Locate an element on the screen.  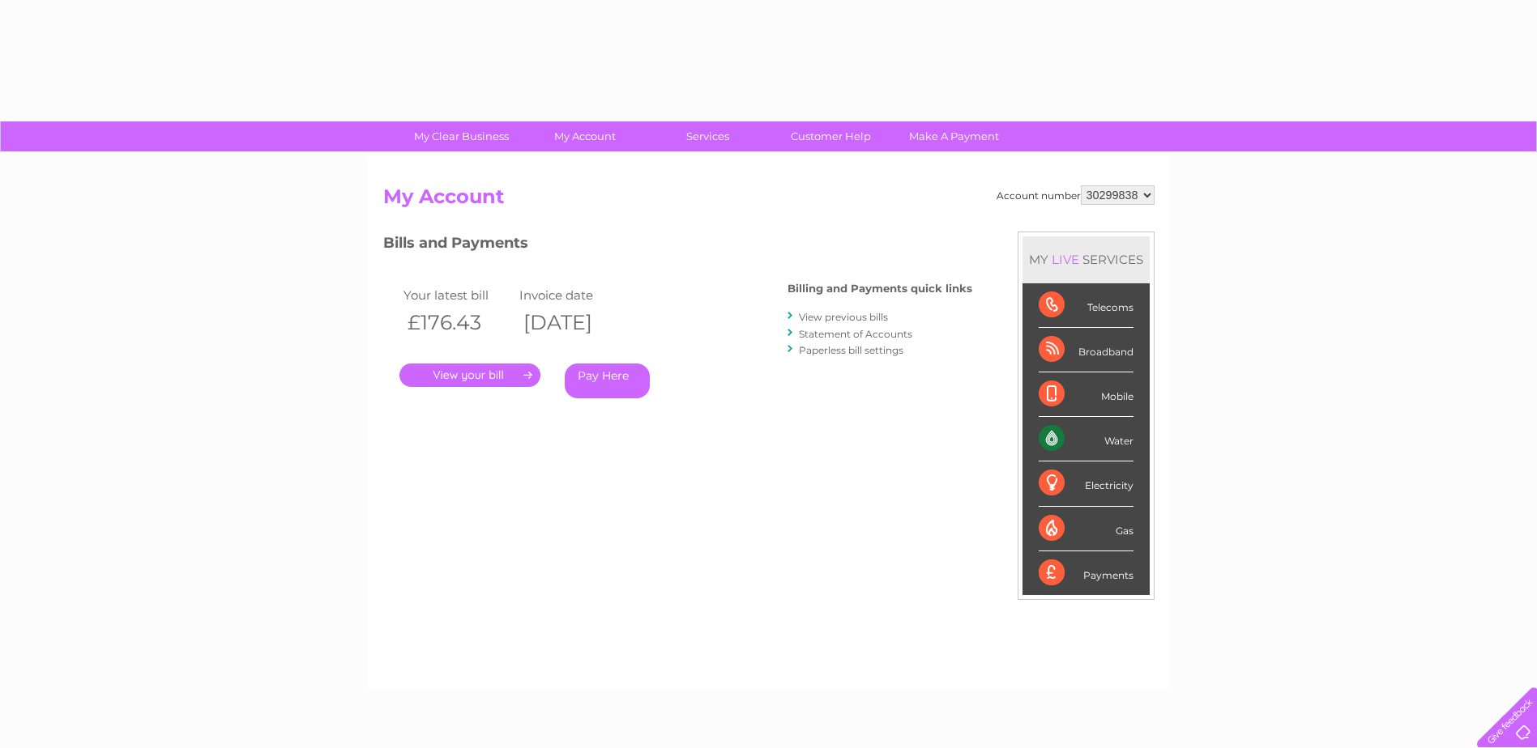
h4: Billing and Payments quick links is located at coordinates (880, 288).